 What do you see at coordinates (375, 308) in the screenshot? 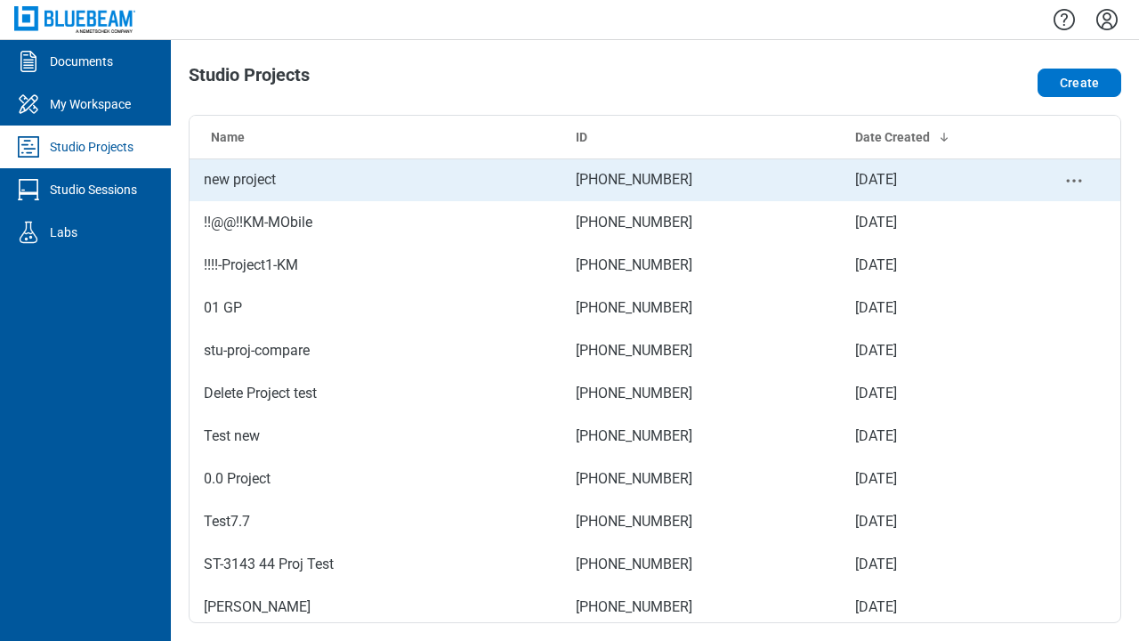
I see `td: 01 GP` at bounding box center [375, 308].